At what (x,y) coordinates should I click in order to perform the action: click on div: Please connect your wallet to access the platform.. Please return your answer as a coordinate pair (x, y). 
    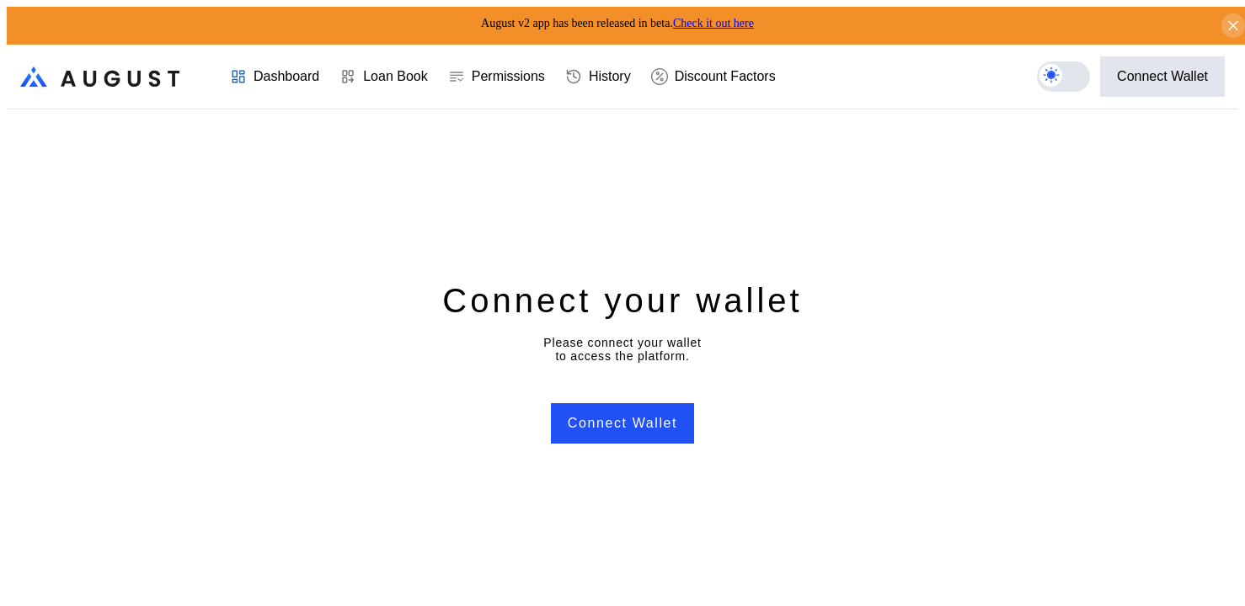
    Looking at the image, I should click on (621, 349).